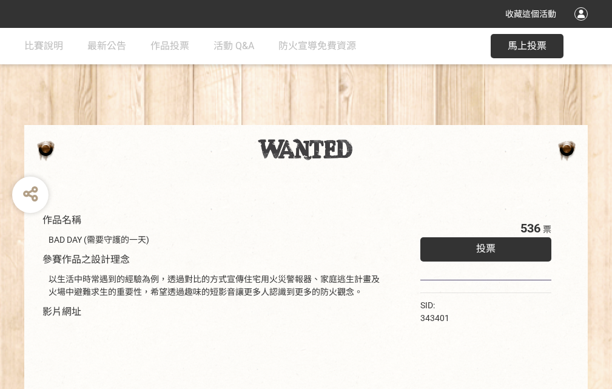  What do you see at coordinates (44, 46) in the screenshot?
I see `span: 比賽說明` at bounding box center [44, 46].